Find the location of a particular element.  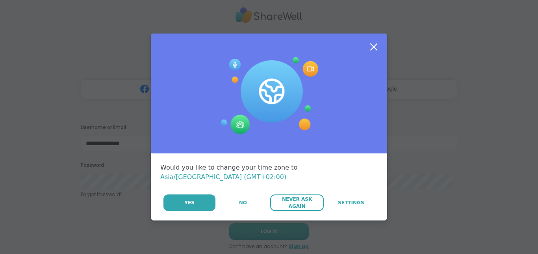

span: No is located at coordinates (243, 202).